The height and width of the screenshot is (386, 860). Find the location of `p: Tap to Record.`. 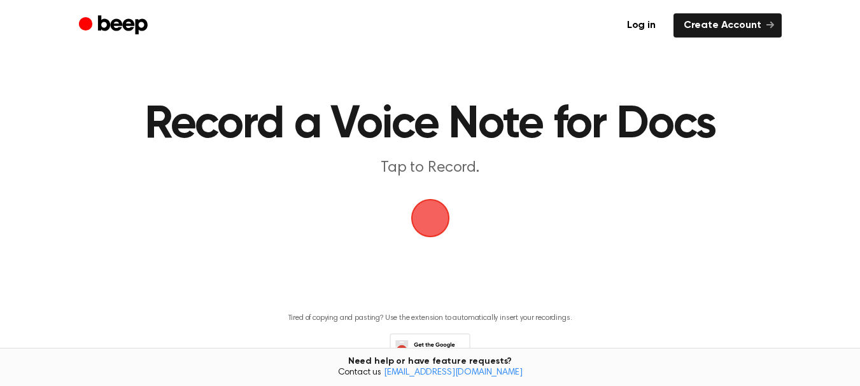

p: Tap to Record. is located at coordinates (430, 168).